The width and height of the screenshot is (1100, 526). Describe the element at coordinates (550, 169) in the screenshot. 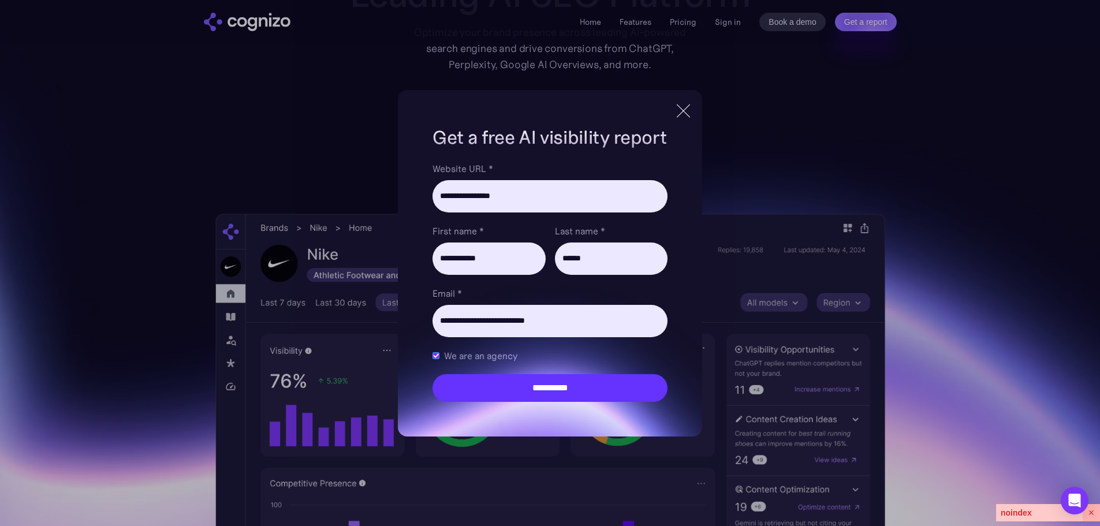

I see `label: Website URL *` at that location.